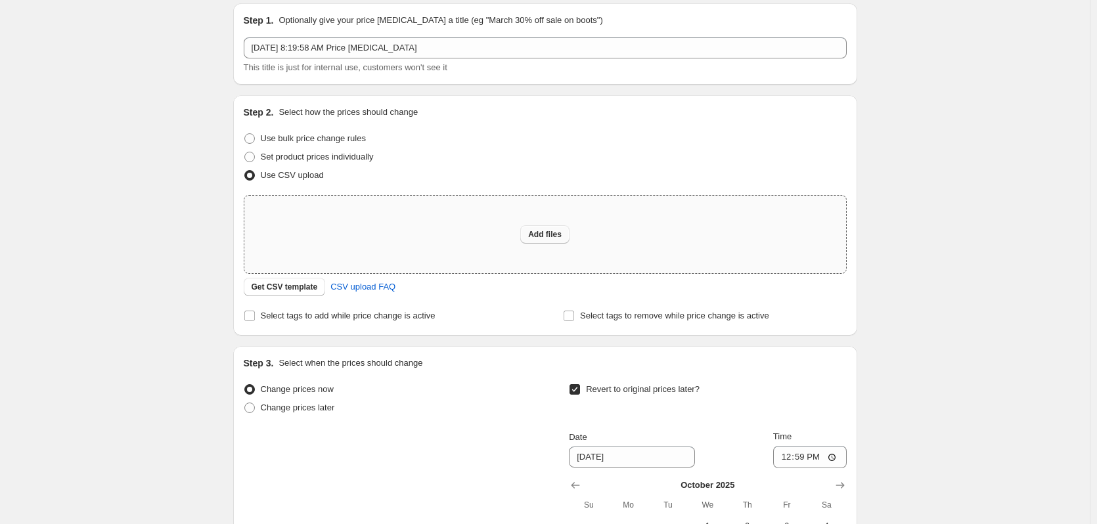 This screenshot has height=524, width=1097. Describe the element at coordinates (787, 505) in the screenshot. I see `span: Fr` at that location.